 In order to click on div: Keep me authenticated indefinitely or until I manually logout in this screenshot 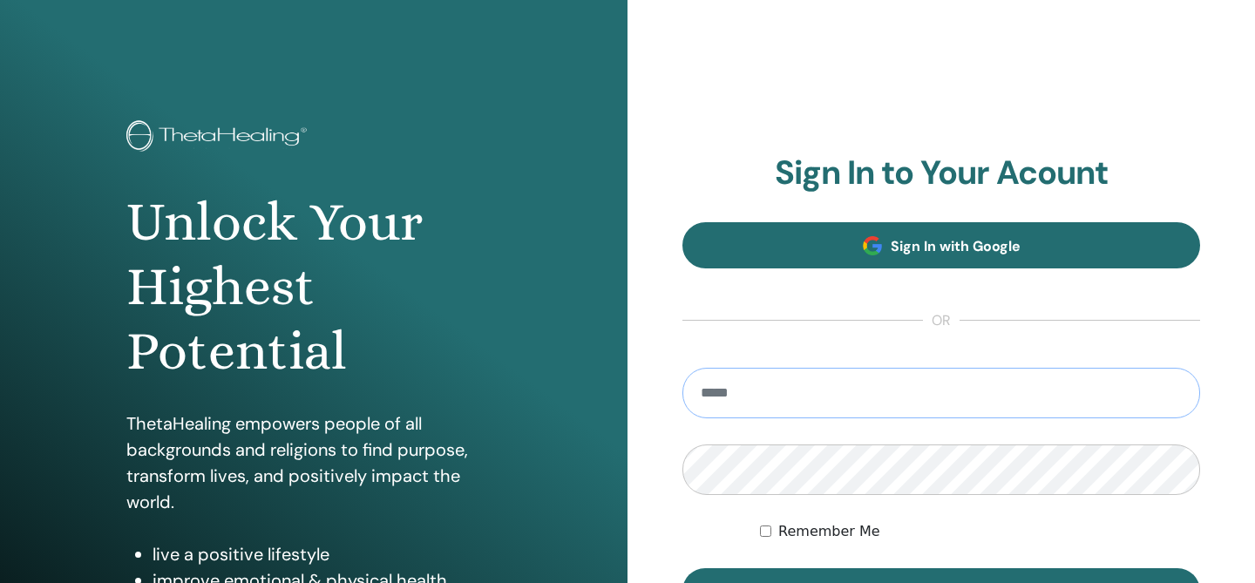, I will do `click(980, 532)`.